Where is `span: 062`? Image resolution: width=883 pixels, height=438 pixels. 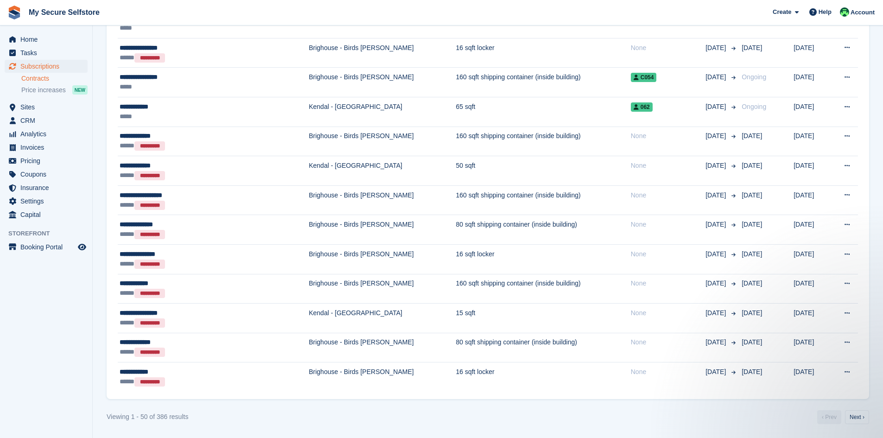 span: 062 is located at coordinates (642, 107).